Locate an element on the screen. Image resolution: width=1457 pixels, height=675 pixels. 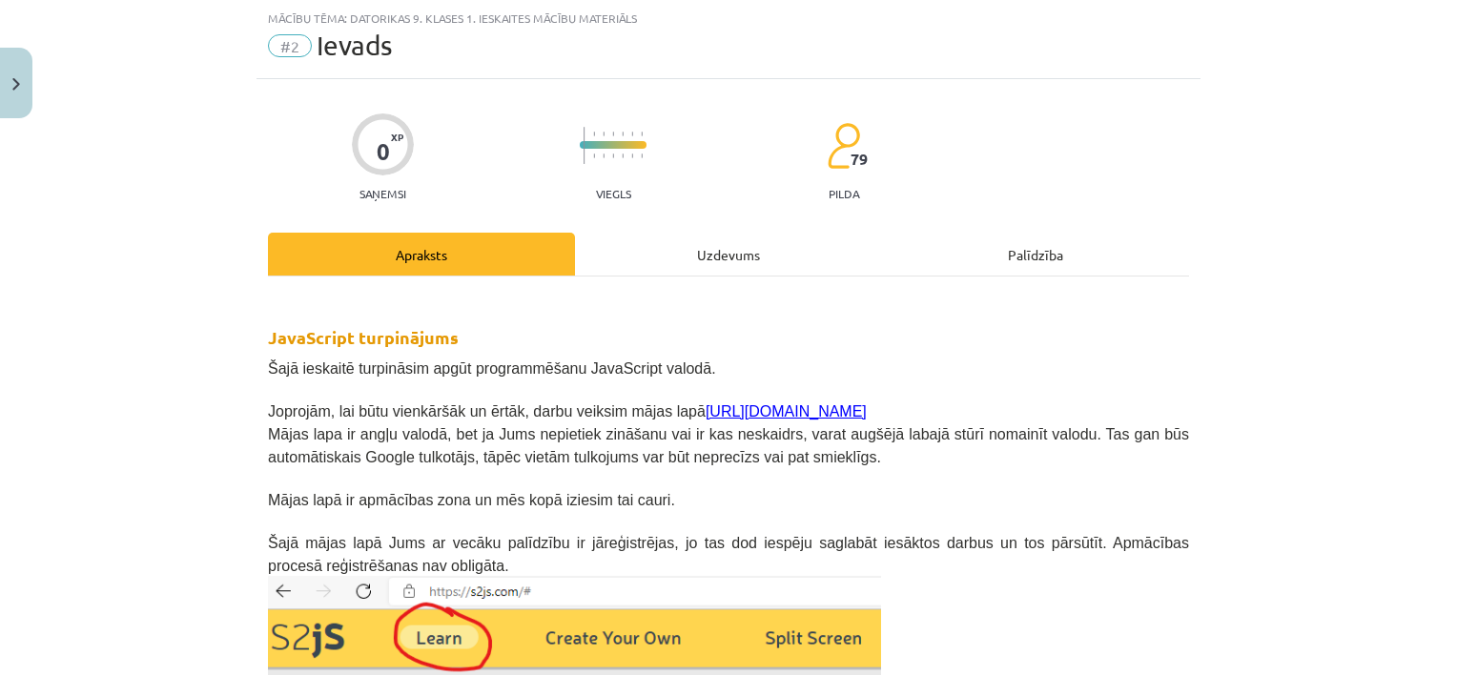
div: Apraksts is located at coordinates (422, 254).